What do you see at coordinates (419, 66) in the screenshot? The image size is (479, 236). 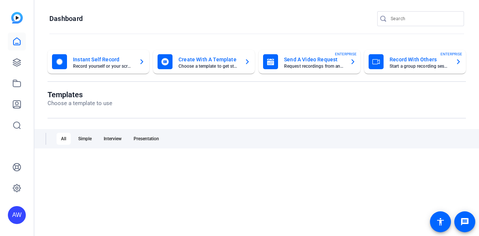 I see `mat-card-subtitle: Start a group recording session` at bounding box center [419, 66].